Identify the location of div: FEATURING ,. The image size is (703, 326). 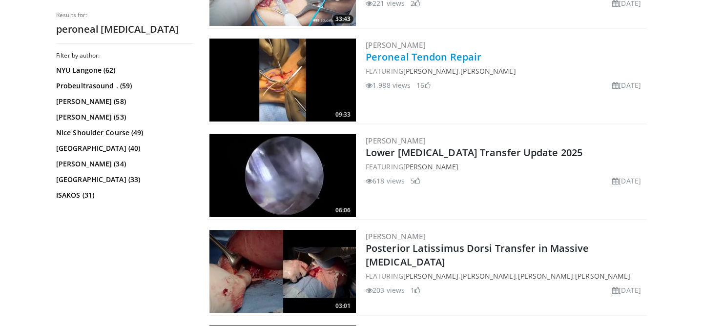
(505, 71).